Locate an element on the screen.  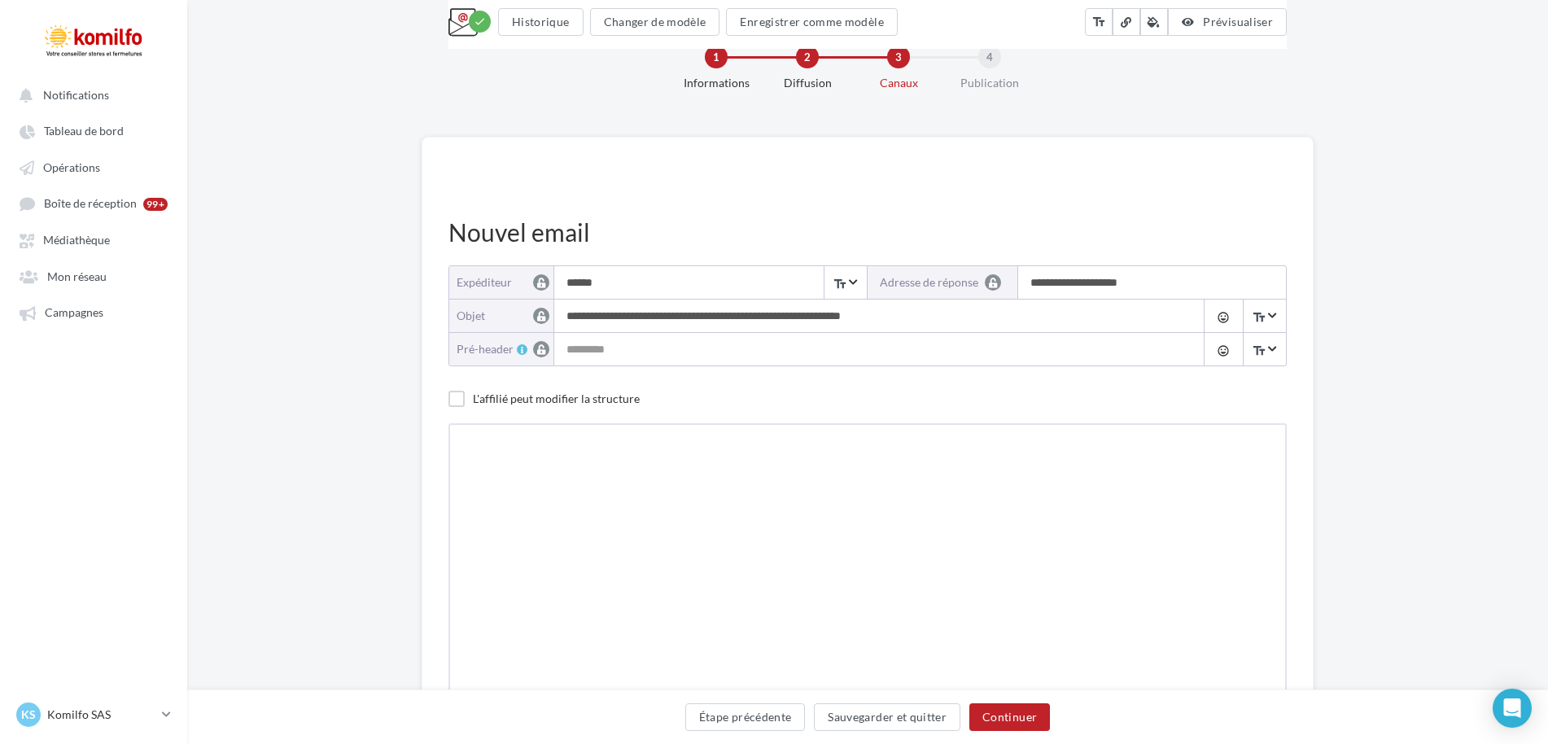
p: Komilfo SAS is located at coordinates (101, 715).